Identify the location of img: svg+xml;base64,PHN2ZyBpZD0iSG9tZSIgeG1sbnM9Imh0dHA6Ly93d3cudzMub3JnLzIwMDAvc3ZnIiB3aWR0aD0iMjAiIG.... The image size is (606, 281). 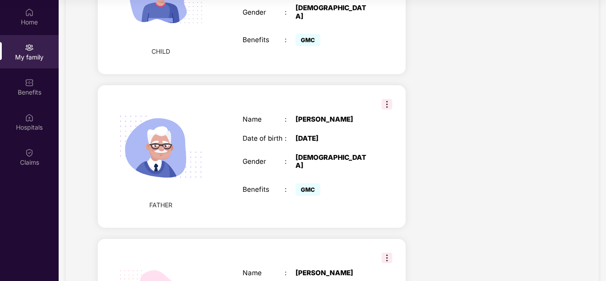
(29, 12).